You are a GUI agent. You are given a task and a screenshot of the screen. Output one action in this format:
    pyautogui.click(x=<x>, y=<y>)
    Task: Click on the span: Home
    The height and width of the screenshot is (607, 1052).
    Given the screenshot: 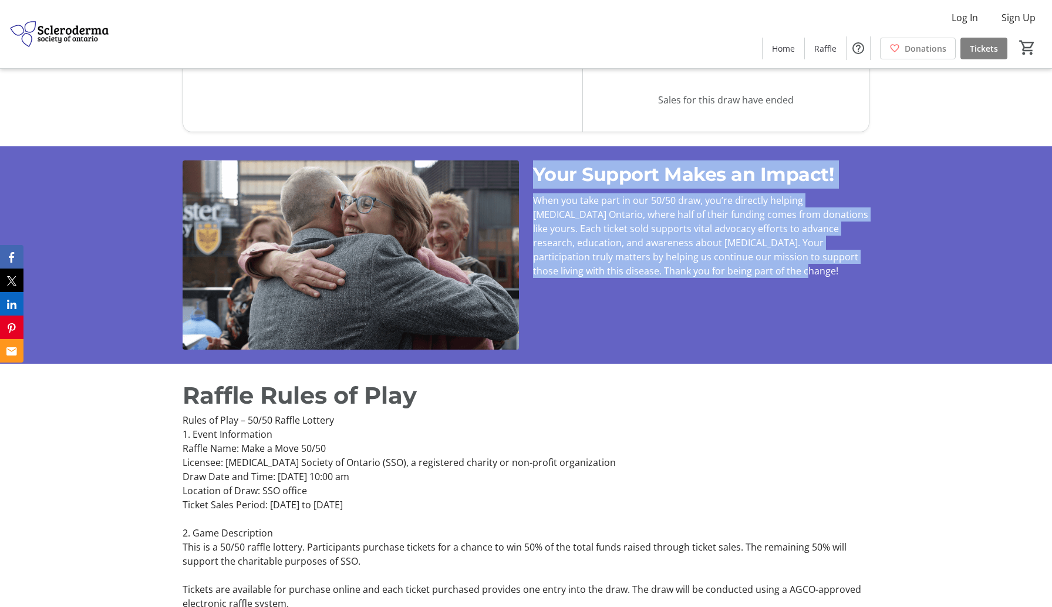 What is the action you would take?
    pyautogui.click(x=783, y=48)
    